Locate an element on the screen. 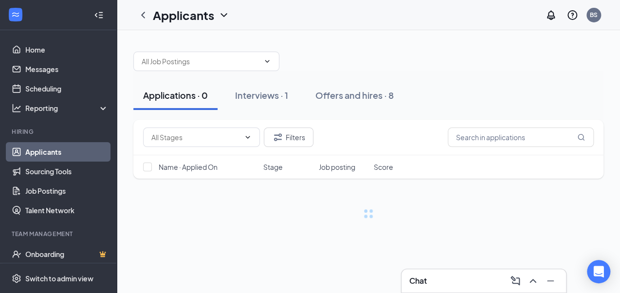 This screenshot has height=293, width=620. span: Name · Applied On is located at coordinates (188, 167).